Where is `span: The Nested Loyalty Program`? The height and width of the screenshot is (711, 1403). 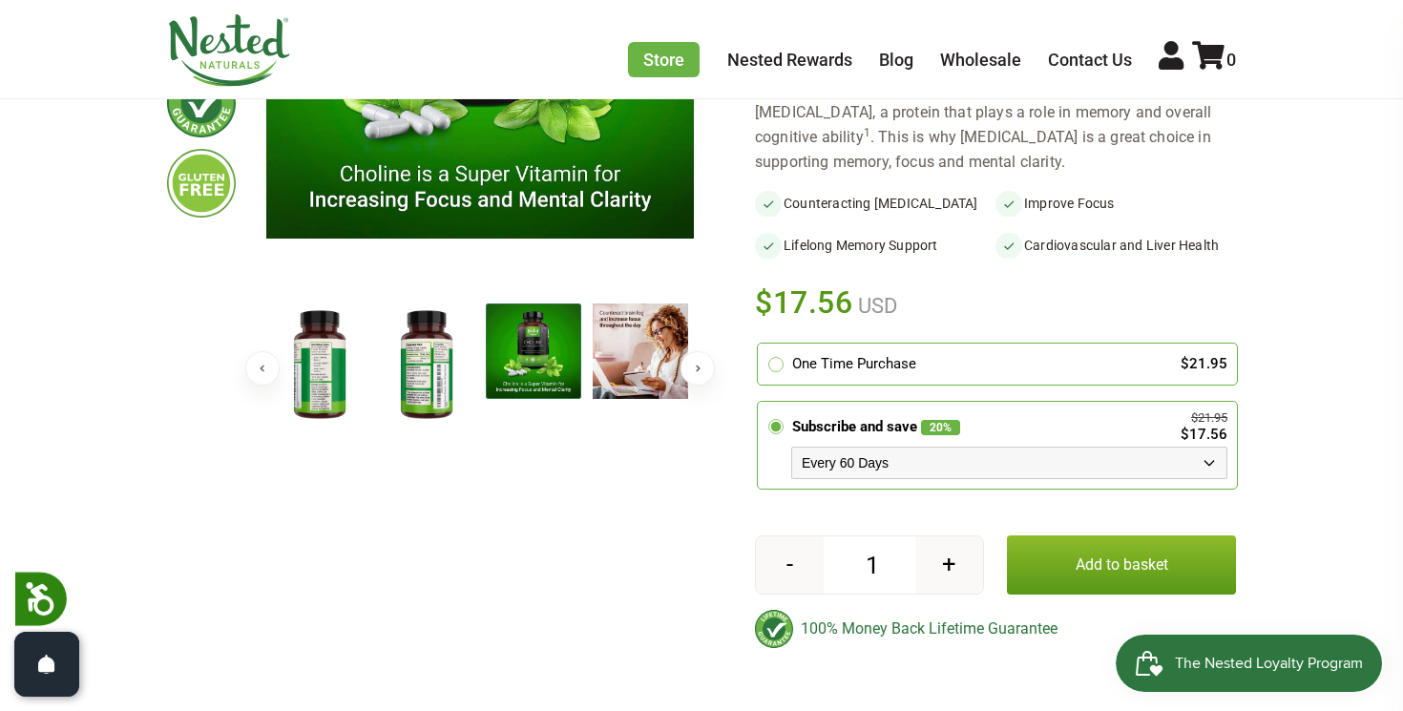
span: The Nested Loyalty Program is located at coordinates (153, 29).